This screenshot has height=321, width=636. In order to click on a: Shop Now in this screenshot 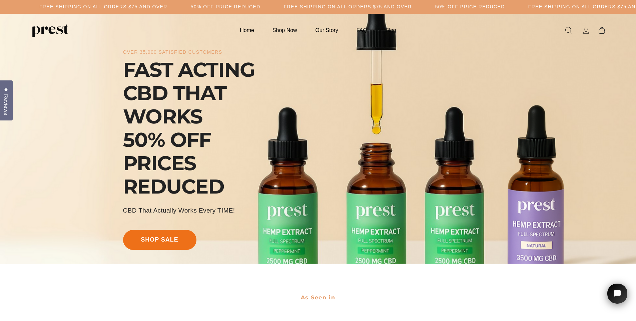, I will do `click(285, 30)`.